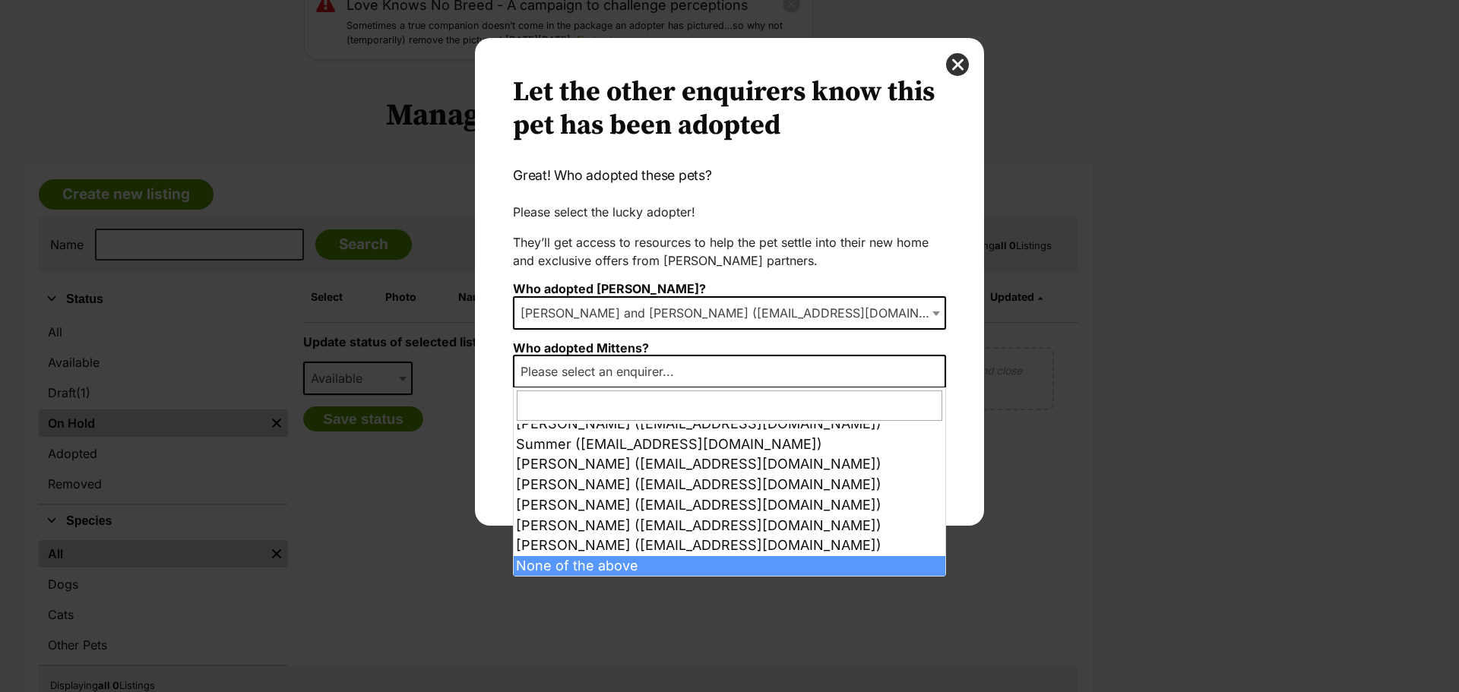  What do you see at coordinates (730, 252) in the screenshot?
I see `p: They’ll get access to resources to help the pet settle into their new home and exclusive offers f...` at bounding box center [730, 252].